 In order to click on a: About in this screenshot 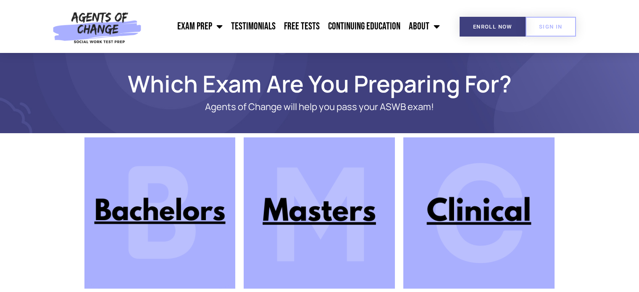, I will do `click(425, 26)`.